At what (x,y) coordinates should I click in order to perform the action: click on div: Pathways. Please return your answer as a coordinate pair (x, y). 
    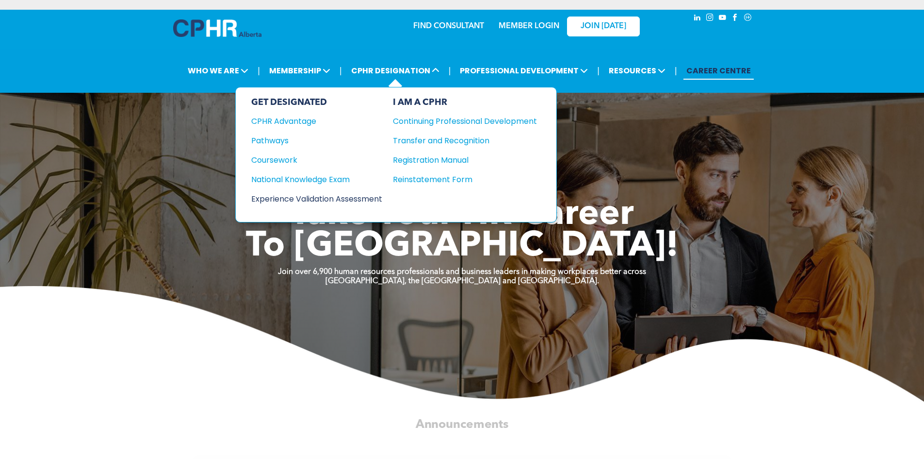
    Looking at the image, I should click on (310, 140).